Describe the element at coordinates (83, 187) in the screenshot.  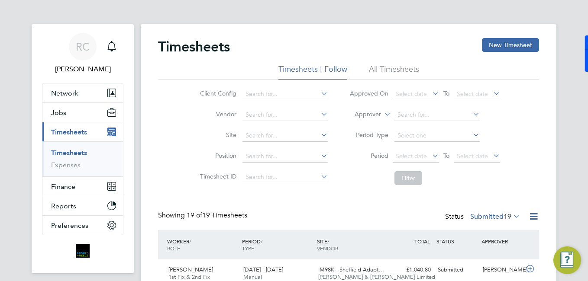
I see `button: Finance` at that location.